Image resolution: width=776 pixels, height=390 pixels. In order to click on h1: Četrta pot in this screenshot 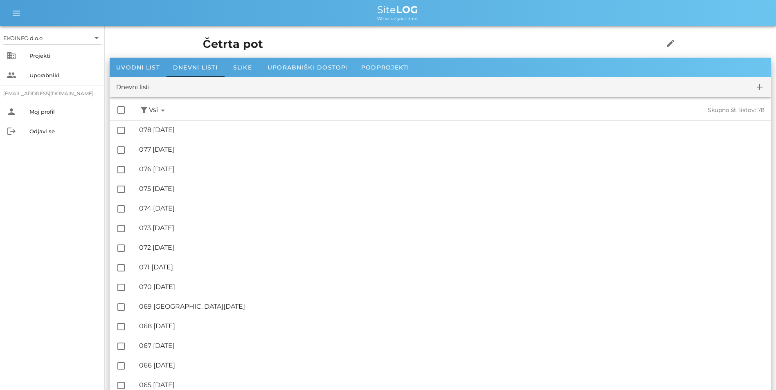, I will do `click(421, 44)`.